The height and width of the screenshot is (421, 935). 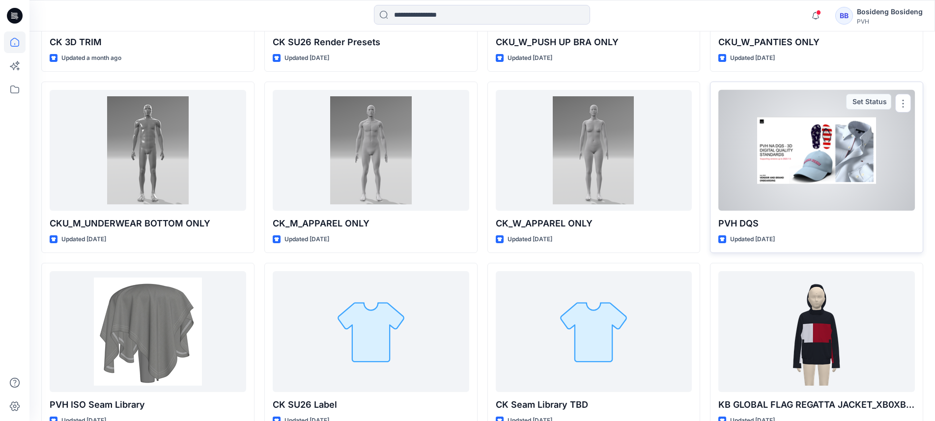 I want to click on p: CK Seam Library TBD, so click(x=594, y=405).